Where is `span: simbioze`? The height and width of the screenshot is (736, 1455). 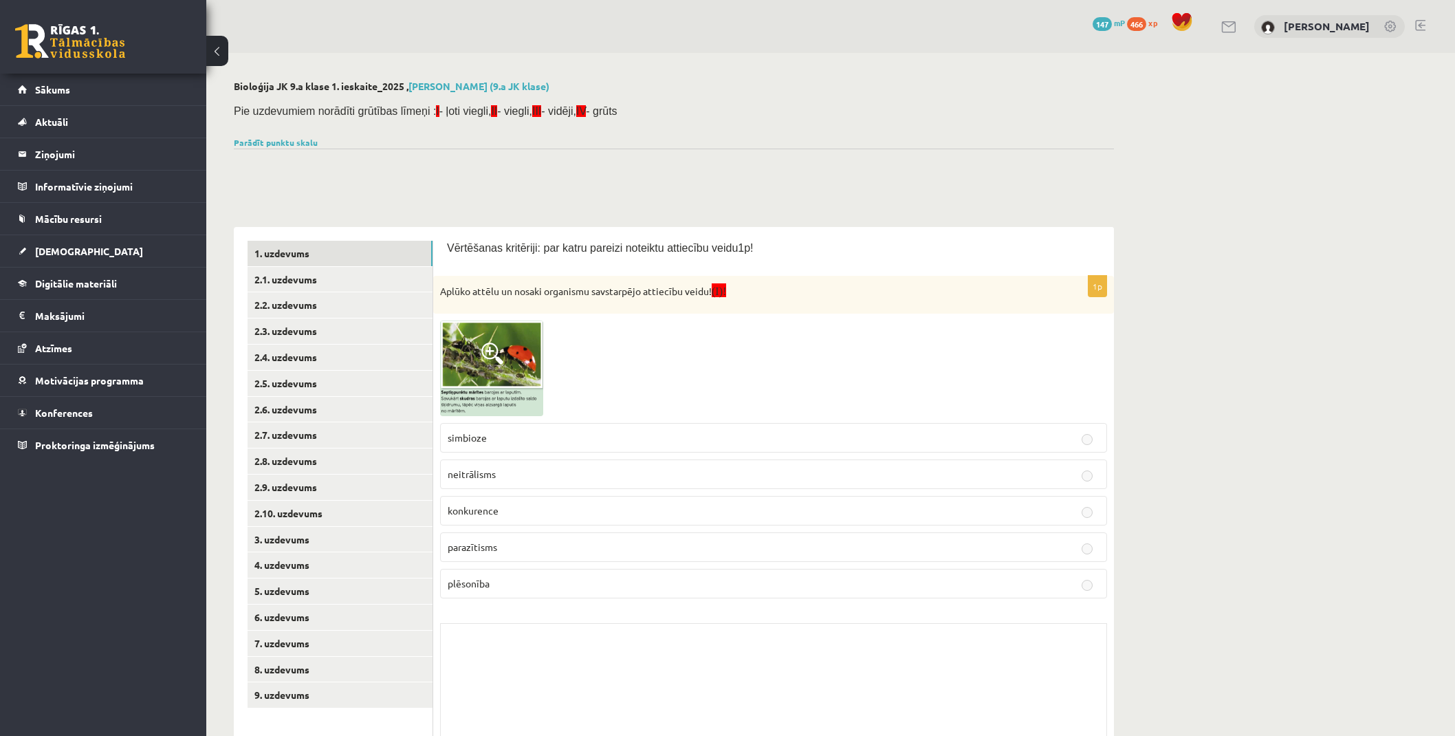
span: simbioze is located at coordinates (467, 437).